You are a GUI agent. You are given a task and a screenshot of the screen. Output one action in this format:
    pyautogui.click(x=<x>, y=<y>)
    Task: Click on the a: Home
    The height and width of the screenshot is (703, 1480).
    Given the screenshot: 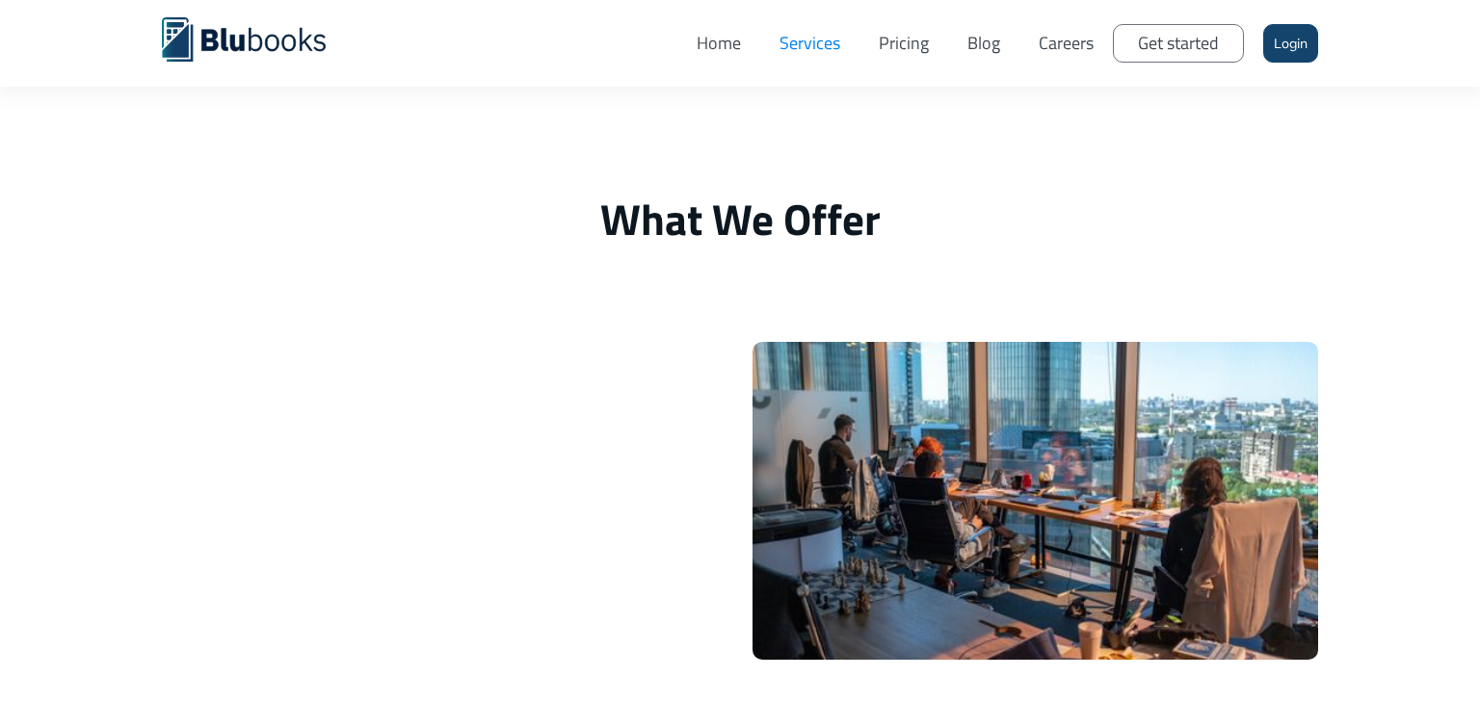 What is the action you would take?
    pyautogui.click(x=719, y=43)
    